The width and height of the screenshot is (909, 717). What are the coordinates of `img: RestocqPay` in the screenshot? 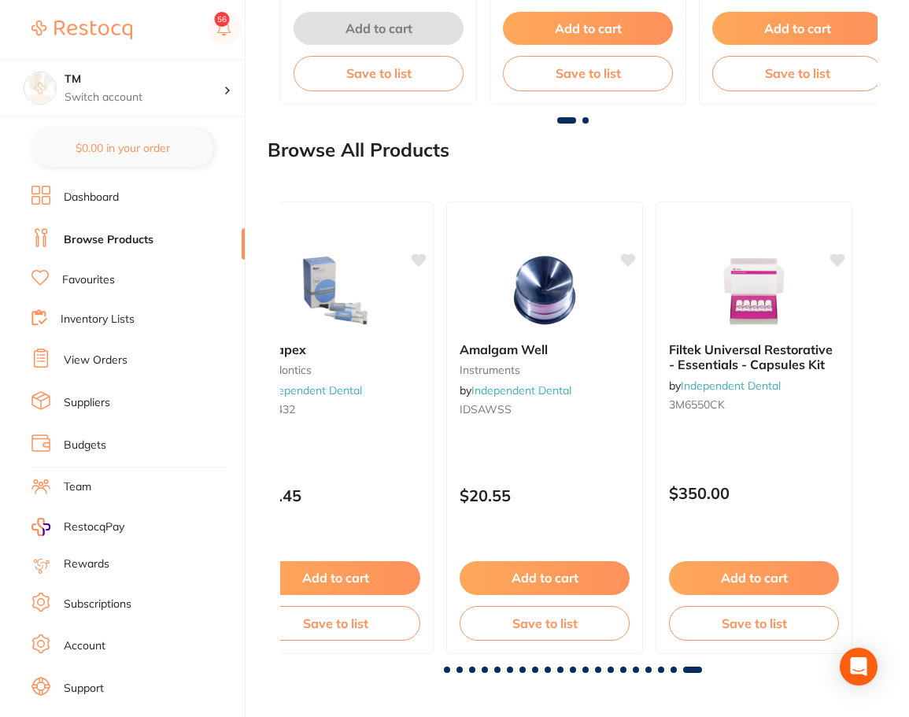 It's located at (41, 527).